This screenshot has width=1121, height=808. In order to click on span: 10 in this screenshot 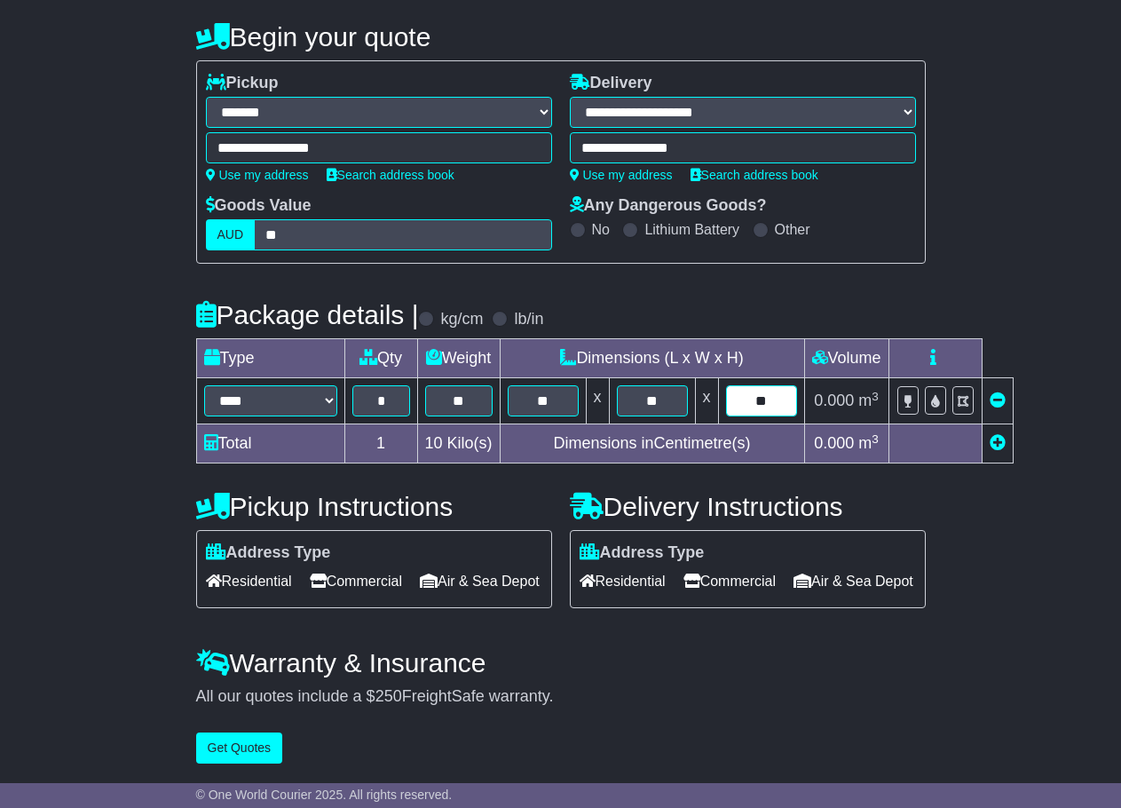, I will do `click(434, 443)`.